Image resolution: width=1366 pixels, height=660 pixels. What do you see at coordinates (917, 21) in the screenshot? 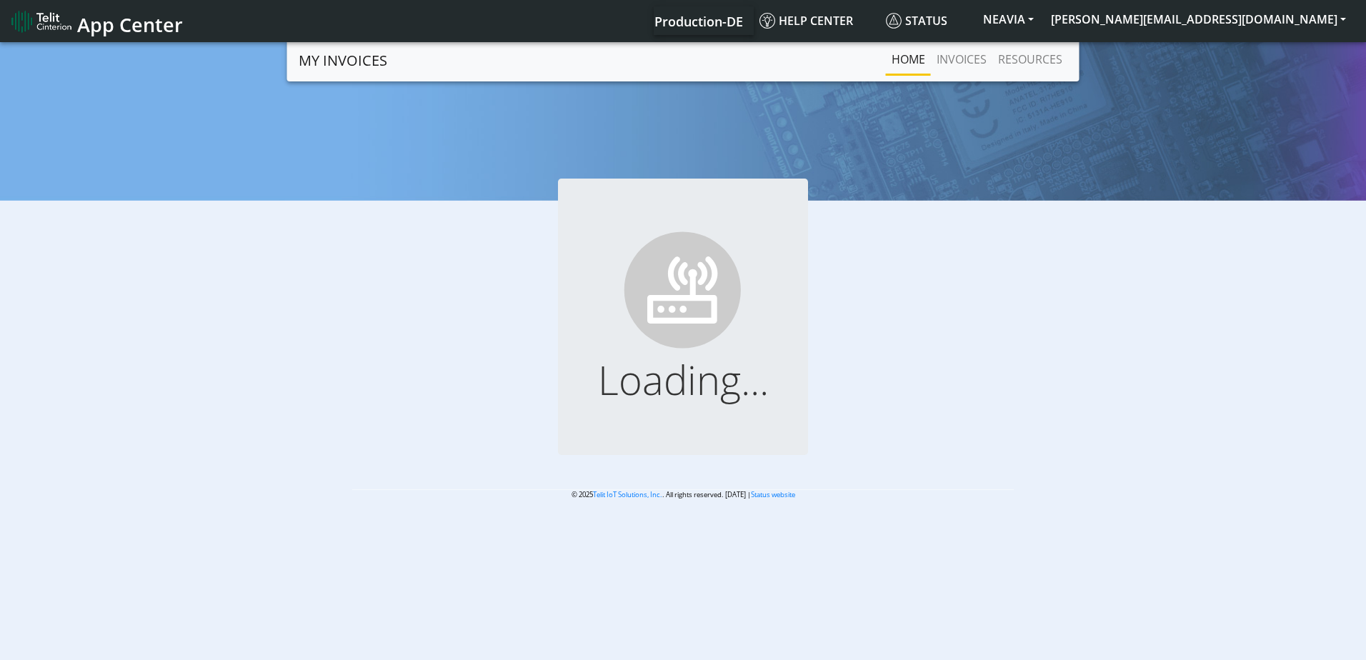
I see `span: Status` at bounding box center [917, 21].